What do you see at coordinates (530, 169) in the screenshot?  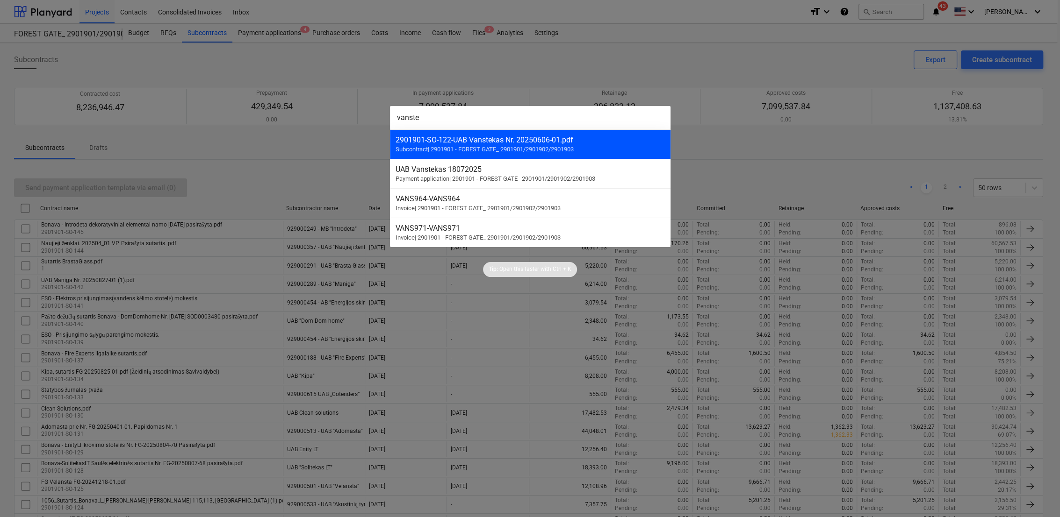 I see `div: UAB Vanstekas 18072025` at bounding box center [530, 169].